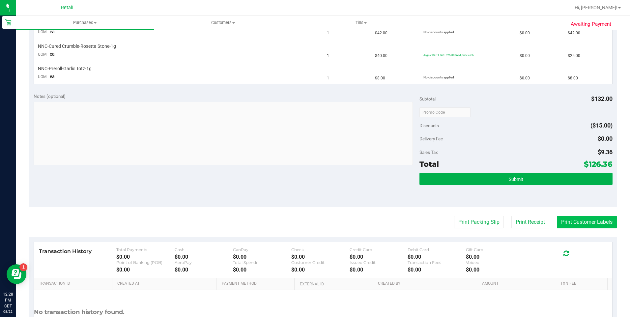 Image resolution: width=630 pixels, height=317 pixels. Describe the element at coordinates (582, 284) in the screenshot. I see `a: Txn Fee` at that location.